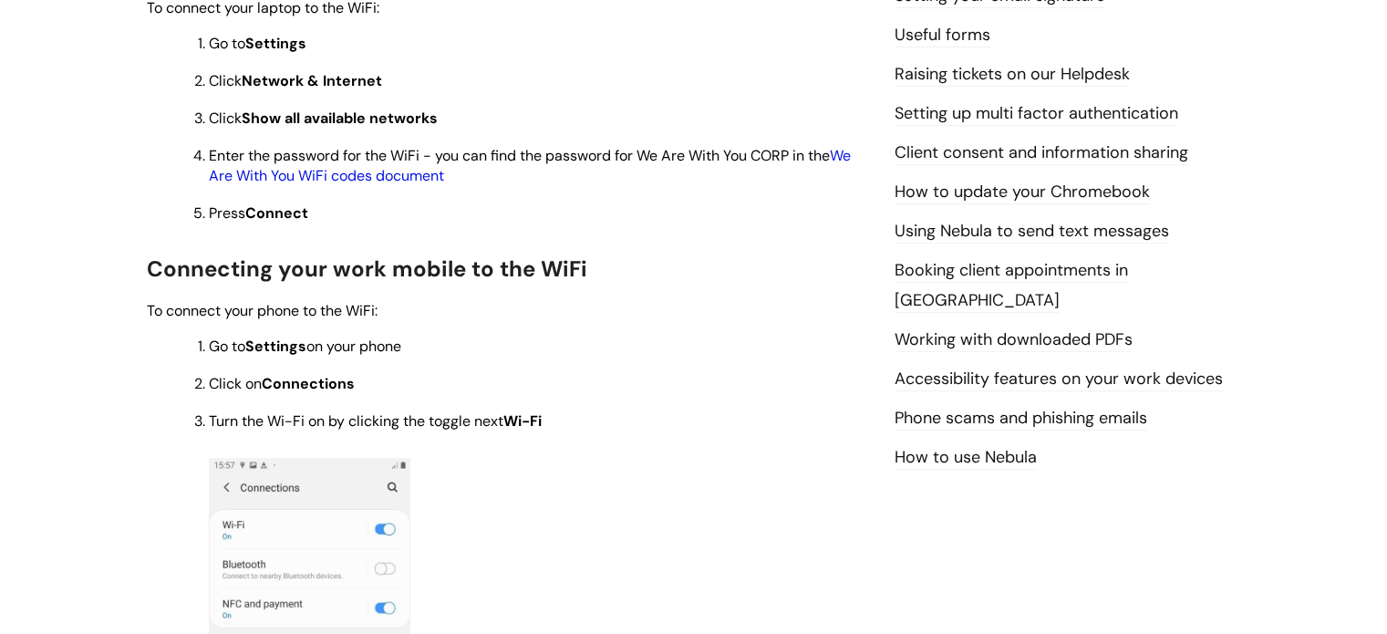 This screenshot has height=634, width=1387. What do you see at coordinates (942, 36) in the screenshot?
I see `a: Useful forms` at bounding box center [942, 36].